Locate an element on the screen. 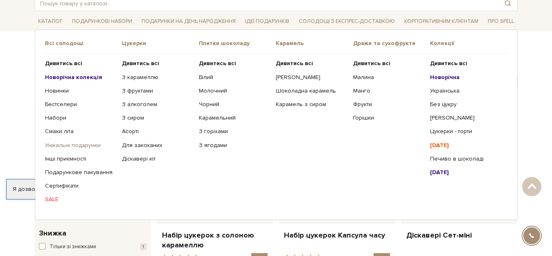  a: Корпоративним клієнтам is located at coordinates (441, 21).